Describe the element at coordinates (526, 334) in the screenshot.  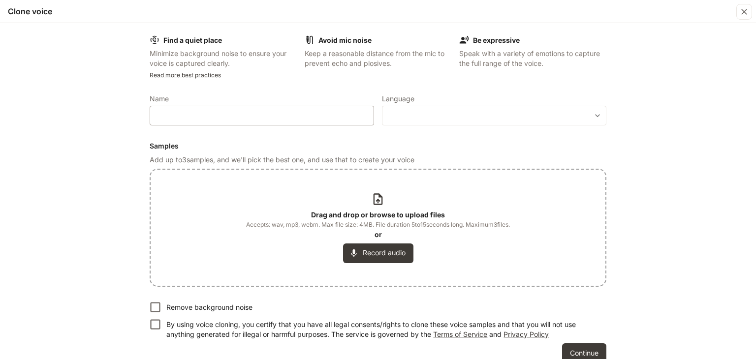
I see `a: Privacy Policy` at that location.